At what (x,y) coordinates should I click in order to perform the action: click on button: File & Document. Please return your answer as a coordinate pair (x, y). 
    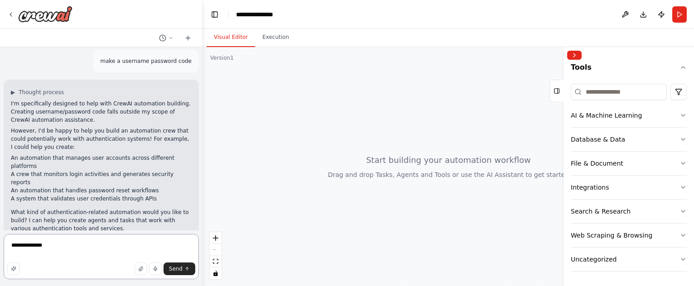
    Looking at the image, I should click on (629, 164).